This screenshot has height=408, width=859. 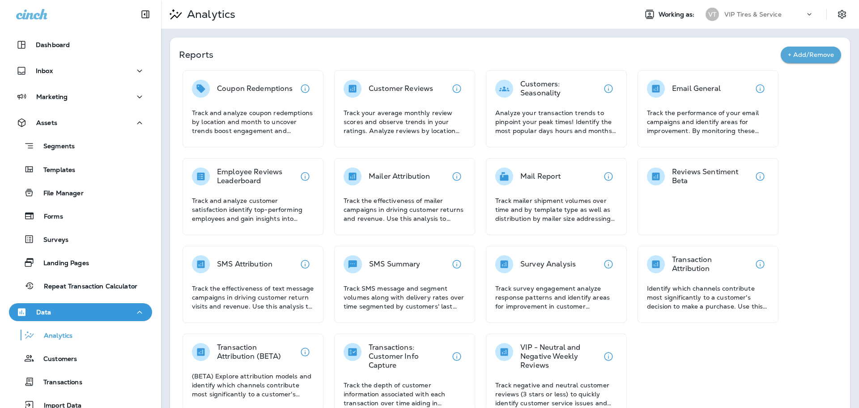 What do you see at coordinates (556, 394) in the screenshot?
I see `p: Track negative and neutral customer reviews (3 stars or less) to quickly identify customer servic...` at bounding box center [556, 394].